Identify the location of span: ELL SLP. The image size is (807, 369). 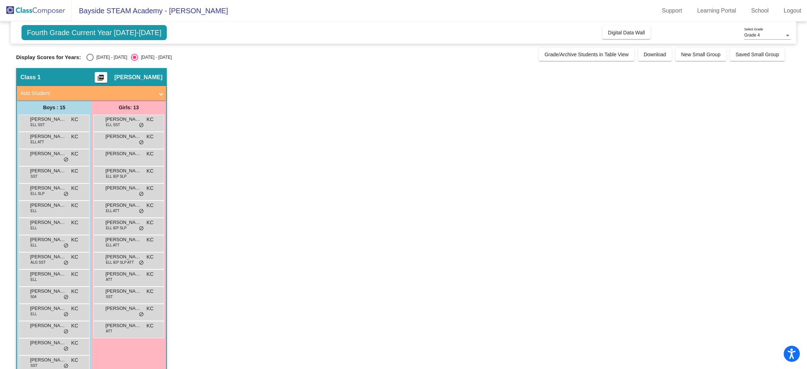
(37, 194).